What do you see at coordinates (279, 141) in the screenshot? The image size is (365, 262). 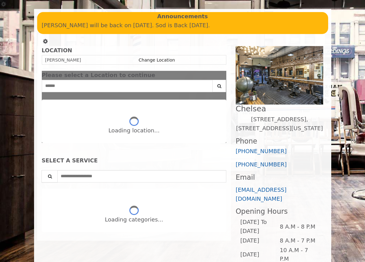 I see `h3: Phone` at bounding box center [279, 141].